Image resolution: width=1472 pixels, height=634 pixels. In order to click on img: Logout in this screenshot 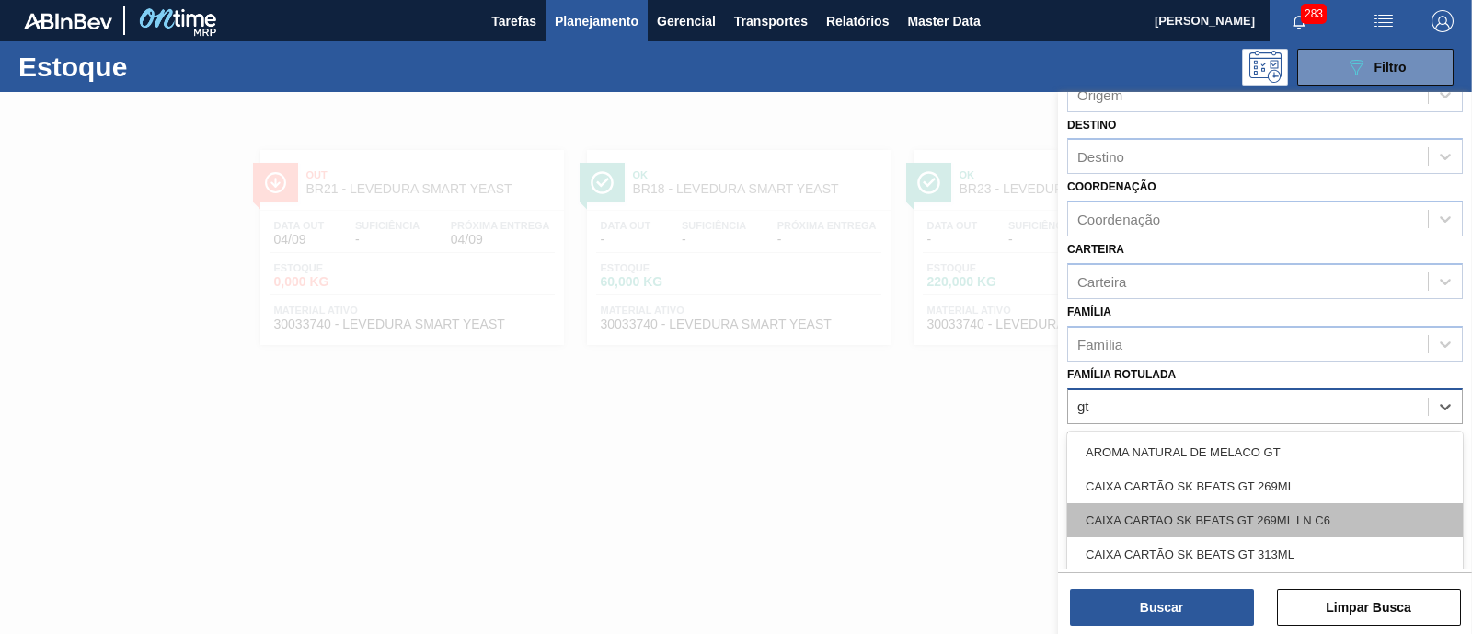, I will do `click(1443, 21)`.